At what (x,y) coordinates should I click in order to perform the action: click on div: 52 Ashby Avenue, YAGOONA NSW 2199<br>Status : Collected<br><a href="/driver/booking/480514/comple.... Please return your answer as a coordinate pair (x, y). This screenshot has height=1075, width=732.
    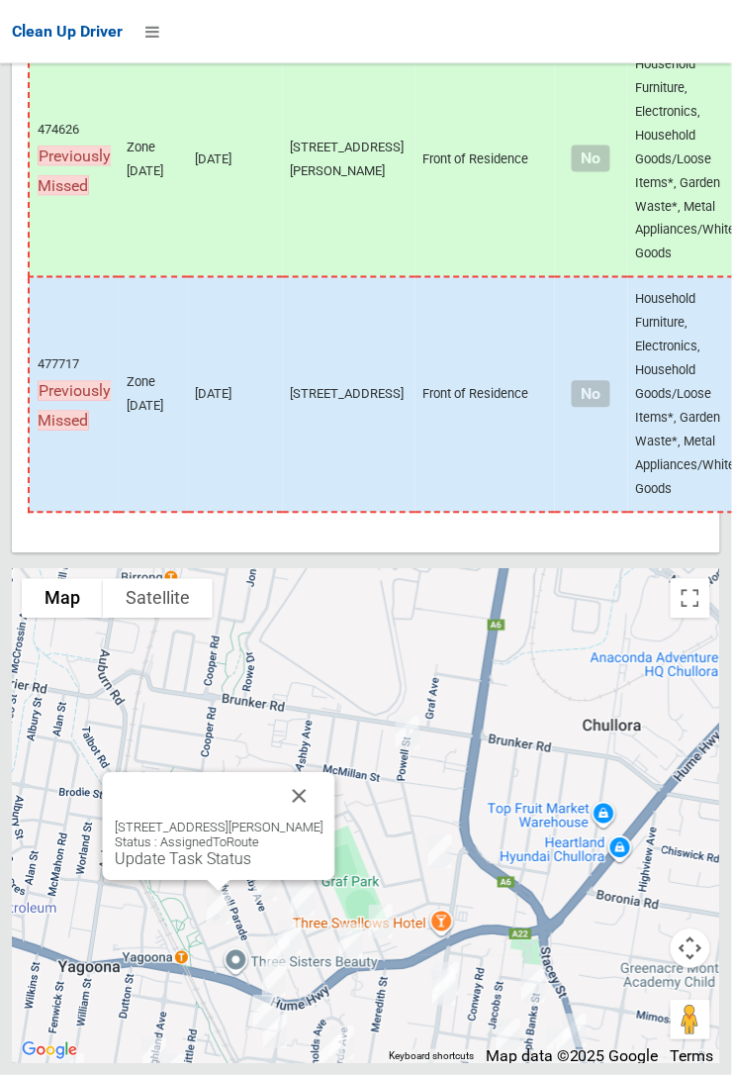
    Looking at the image, I should click on (265, 884).